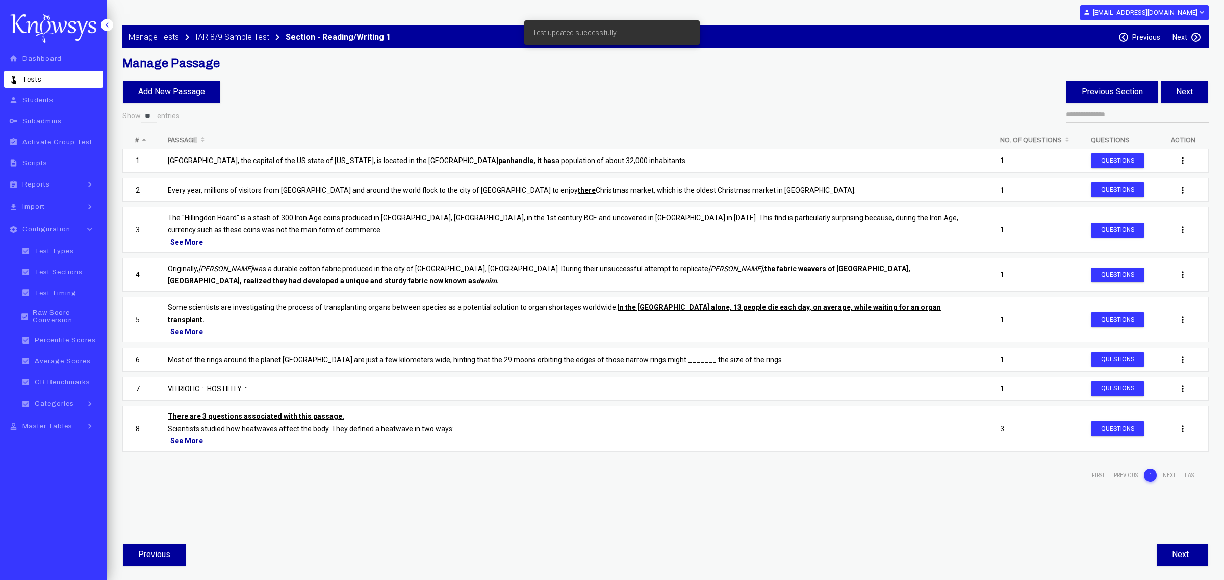  What do you see at coordinates (13, 229) in the screenshot?
I see `i: settings` at bounding box center [13, 229].